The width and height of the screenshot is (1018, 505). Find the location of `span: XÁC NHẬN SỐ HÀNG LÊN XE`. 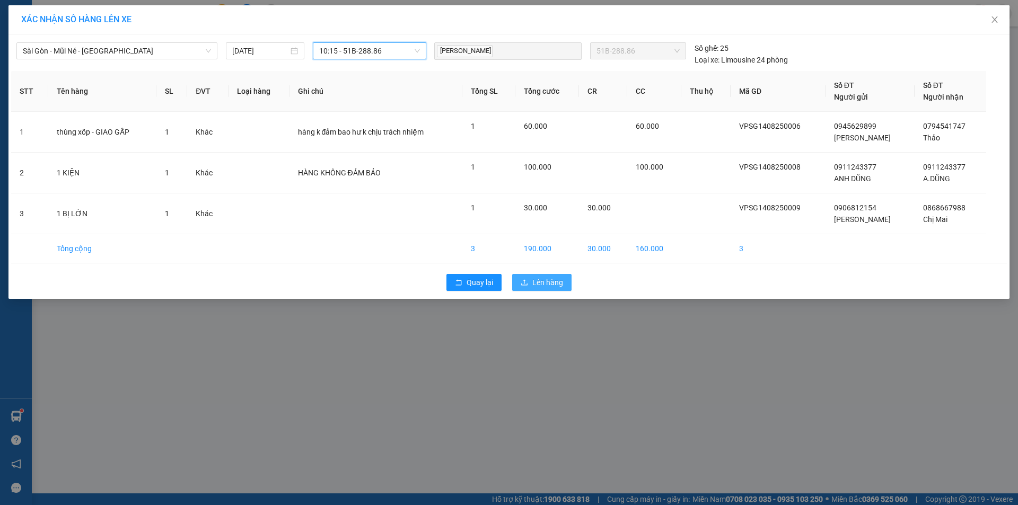

span: XÁC NHẬN SỐ HÀNG LÊN XE is located at coordinates (76, 19).